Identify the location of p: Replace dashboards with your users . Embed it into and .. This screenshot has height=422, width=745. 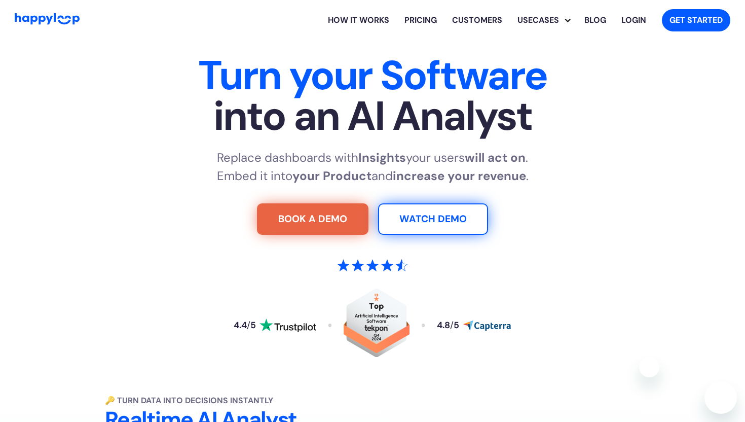
(373, 167).